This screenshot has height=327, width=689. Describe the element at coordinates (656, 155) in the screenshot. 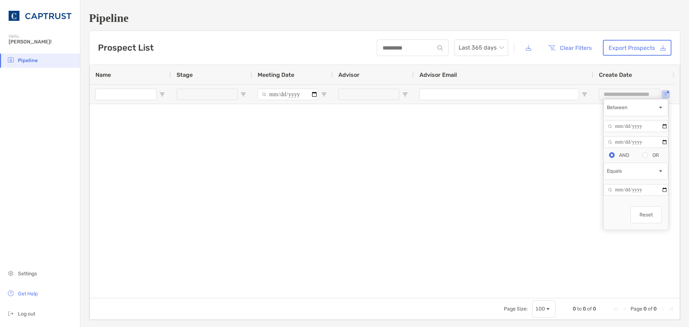

I see `div: OR` at that location.